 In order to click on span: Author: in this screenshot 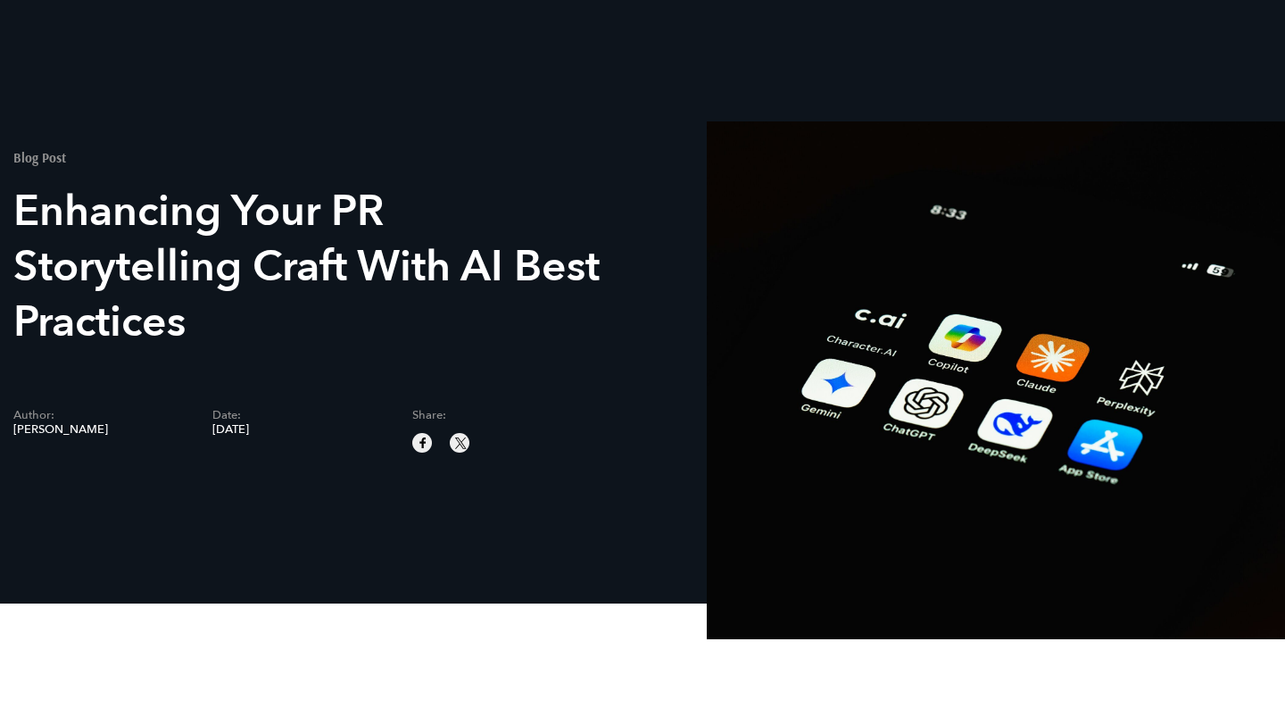, I will do `click(99, 415)`.